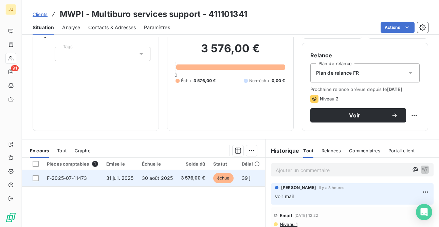 This screenshot has width=439, height=227. I want to click on span: Clients, so click(40, 14).